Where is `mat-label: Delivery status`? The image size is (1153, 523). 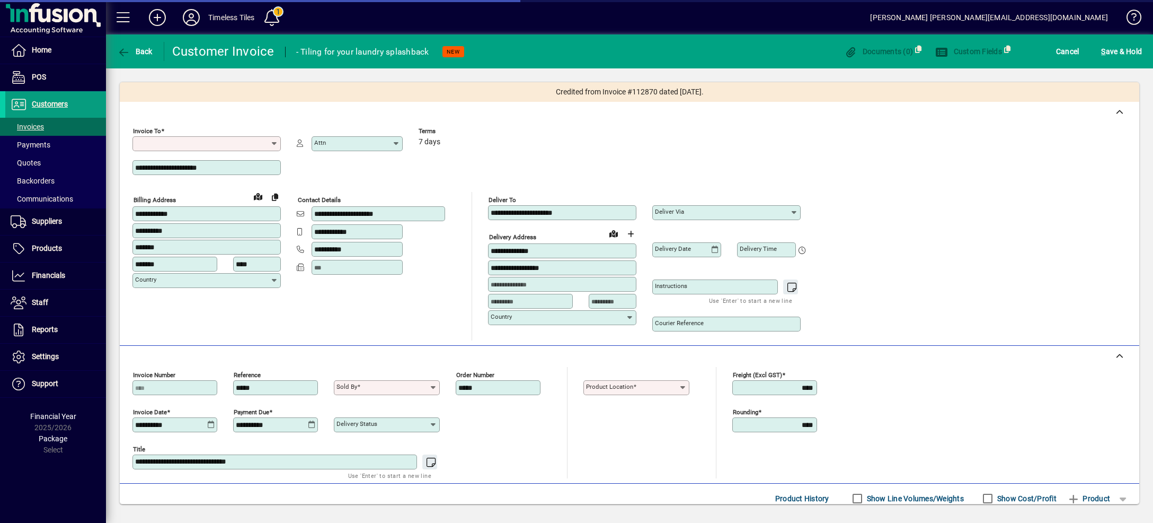
mat-label: Delivery status is located at coordinates (357, 423).